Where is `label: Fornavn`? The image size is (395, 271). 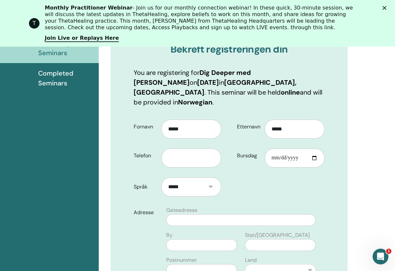 label: Fornavn is located at coordinates (145, 127).